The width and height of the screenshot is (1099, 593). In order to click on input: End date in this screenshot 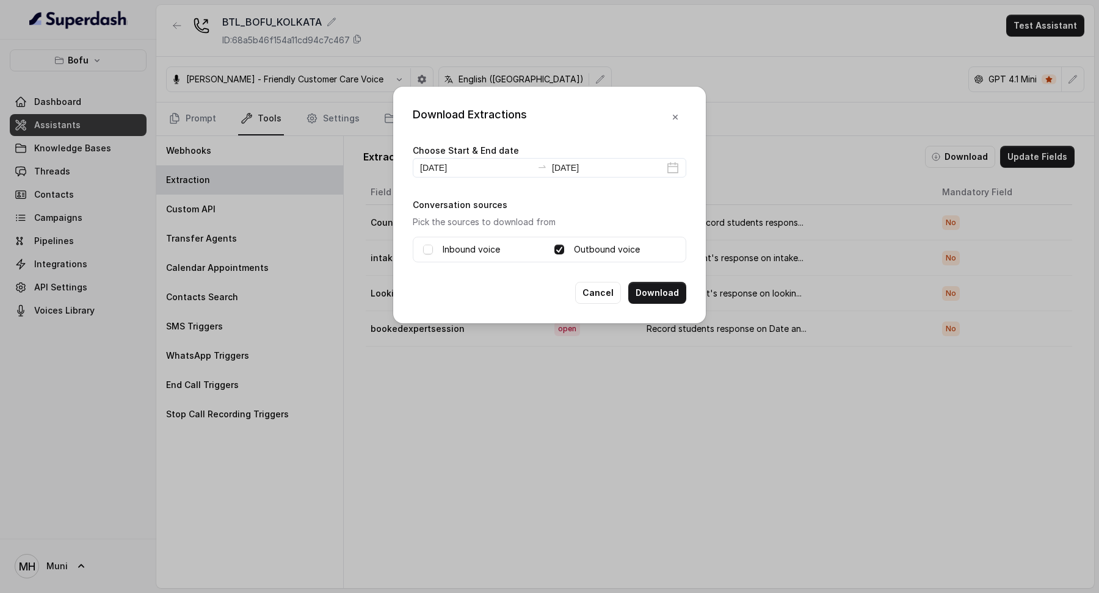, I will do `click(608, 168)`.